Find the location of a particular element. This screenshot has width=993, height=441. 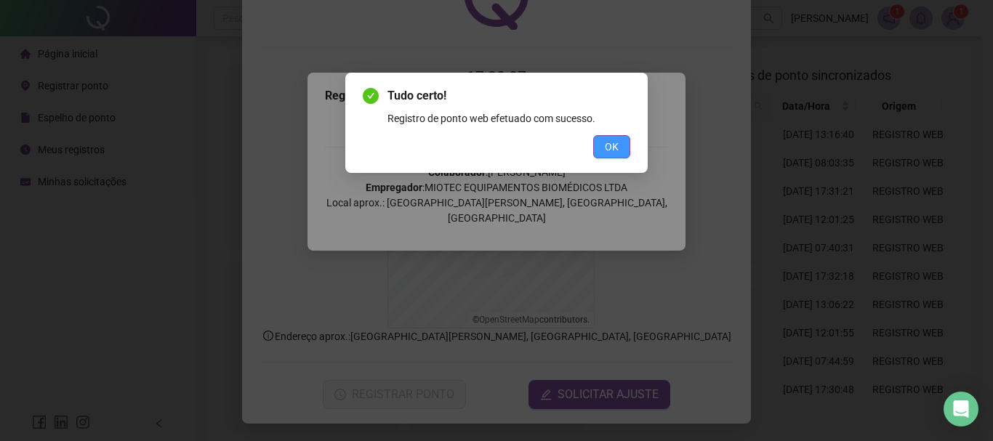

div: Registro de ponto web efetuado com sucesso. is located at coordinates (509, 118).